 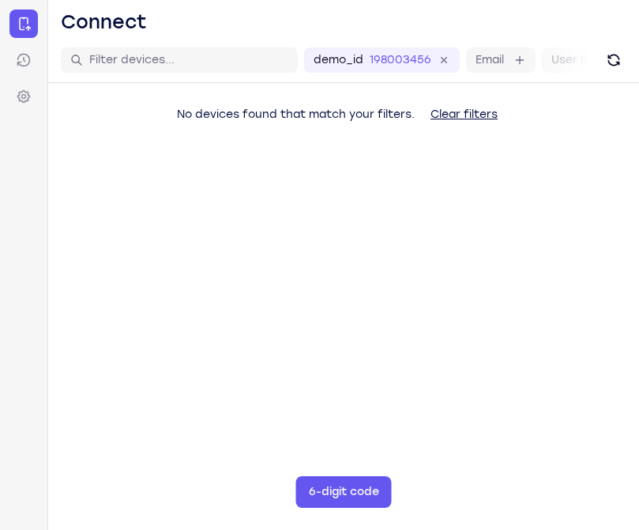 I want to click on button: 6-digit code, so click(x=344, y=492).